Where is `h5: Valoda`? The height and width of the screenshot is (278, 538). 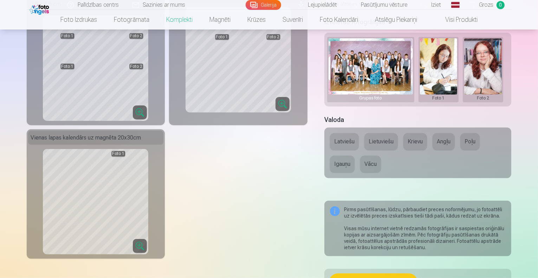 h5: Valoda is located at coordinates (418, 120).